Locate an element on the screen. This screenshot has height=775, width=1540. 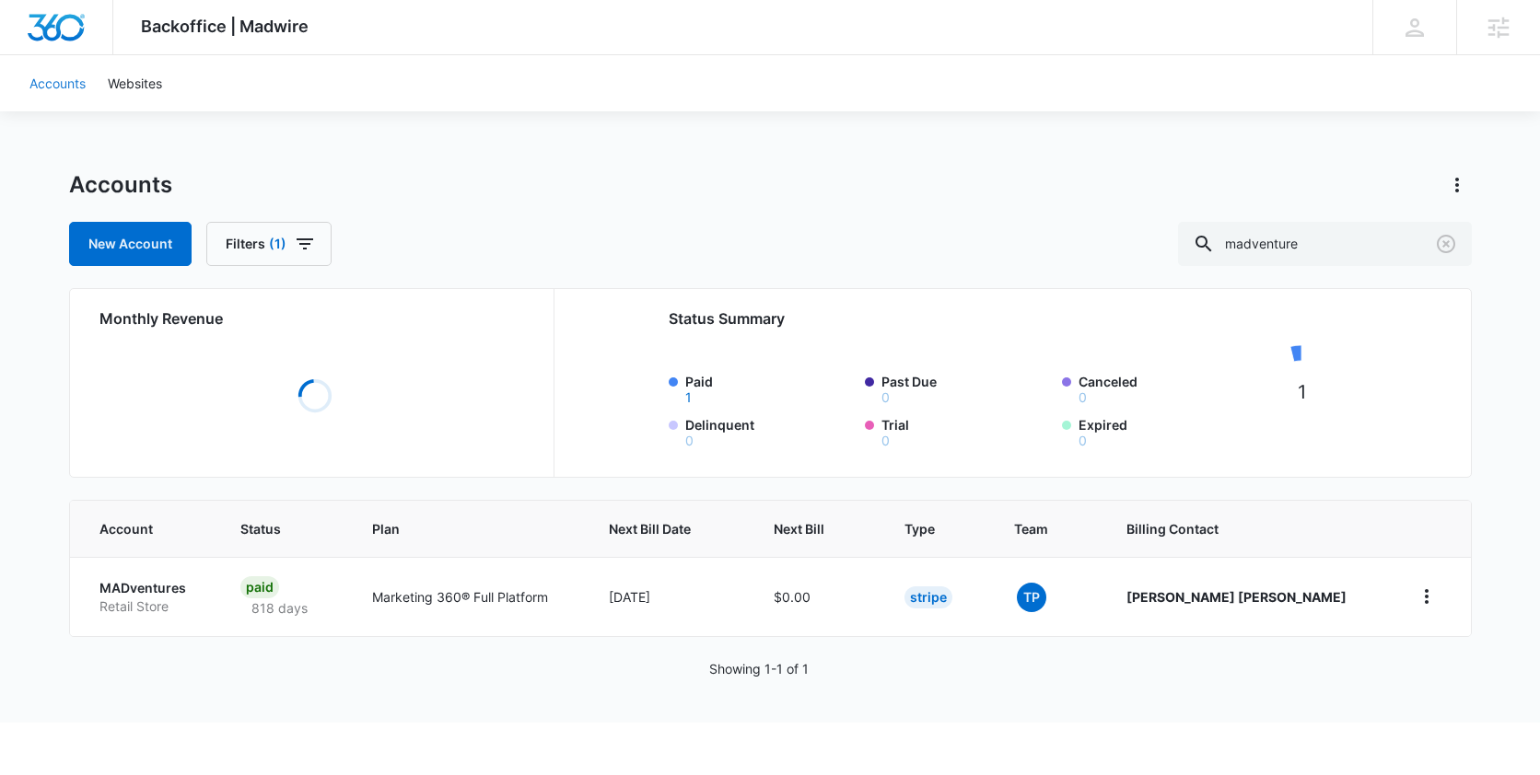
span: Next Bill Date is located at coordinates (656, 529).